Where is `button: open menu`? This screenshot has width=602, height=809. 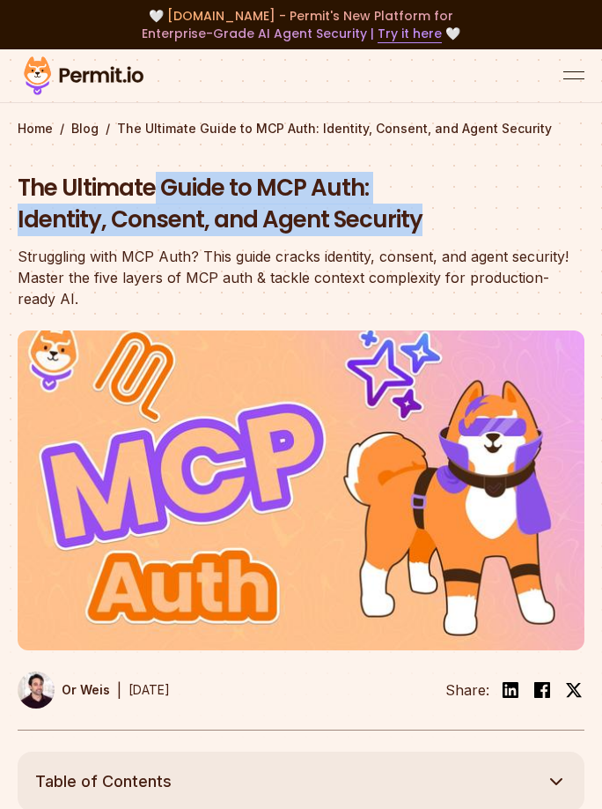
button: open menu is located at coordinates (574, 76).